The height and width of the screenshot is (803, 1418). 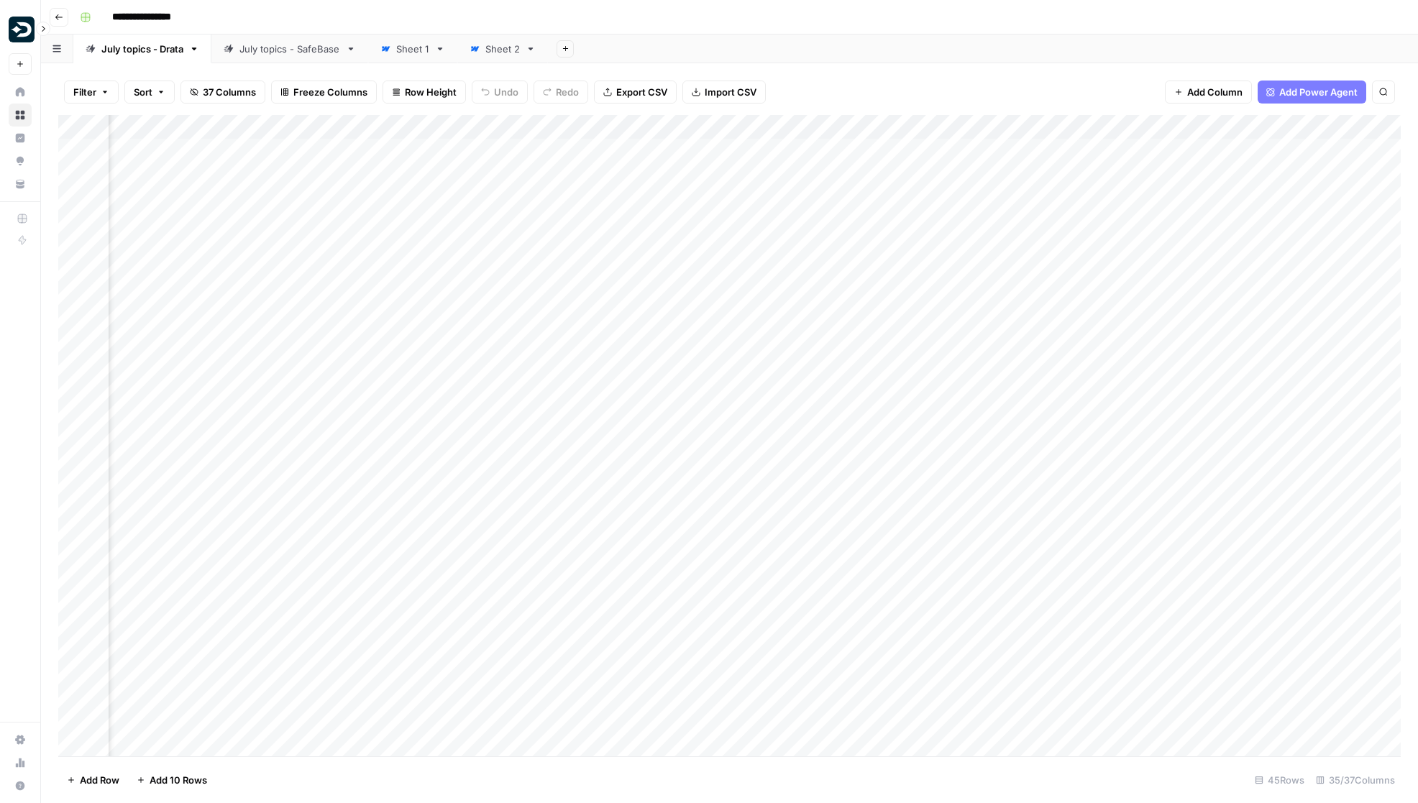 I want to click on a: Browse, so click(x=20, y=115).